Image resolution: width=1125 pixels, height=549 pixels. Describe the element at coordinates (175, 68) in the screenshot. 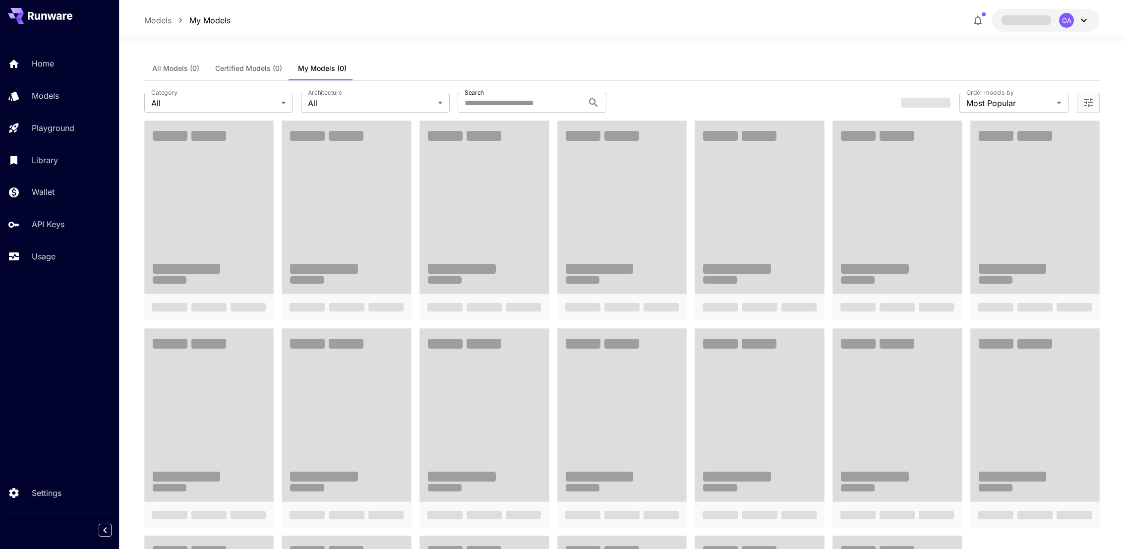

I see `span: All Models (0)` at that location.